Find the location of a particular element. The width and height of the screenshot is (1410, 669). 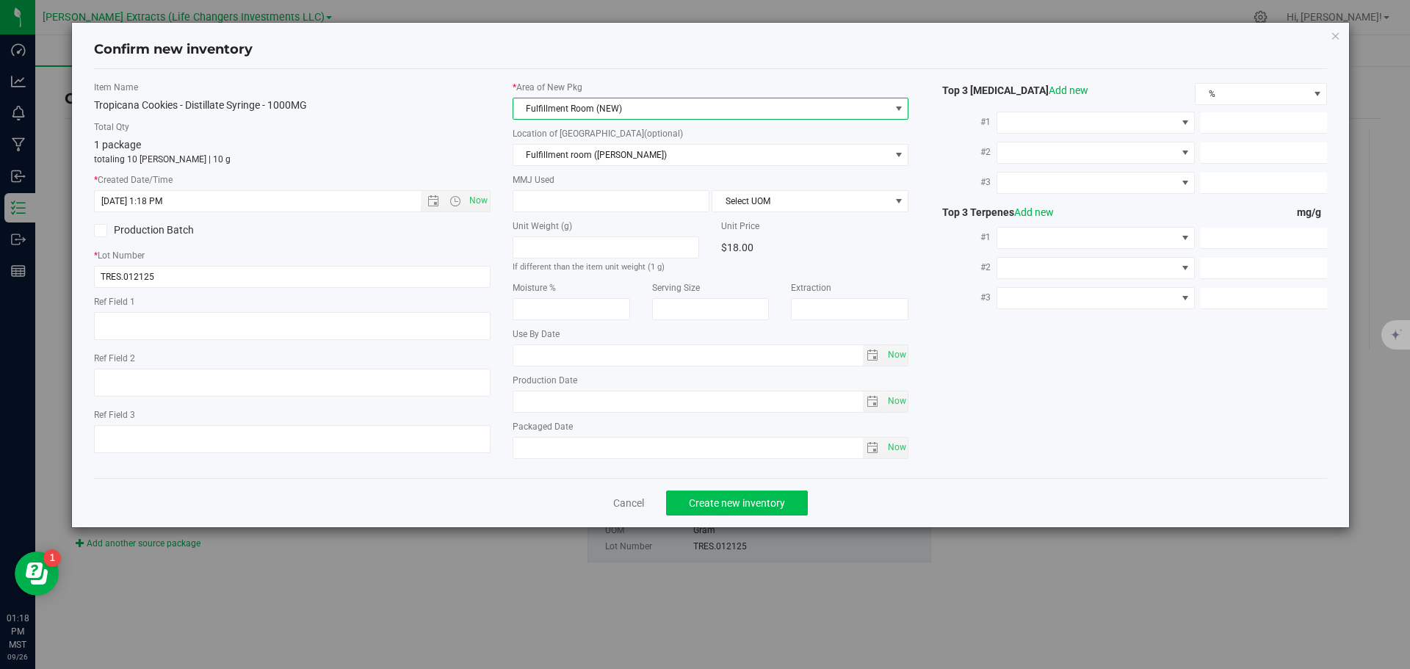

div: $18.00 is located at coordinates (814, 247).